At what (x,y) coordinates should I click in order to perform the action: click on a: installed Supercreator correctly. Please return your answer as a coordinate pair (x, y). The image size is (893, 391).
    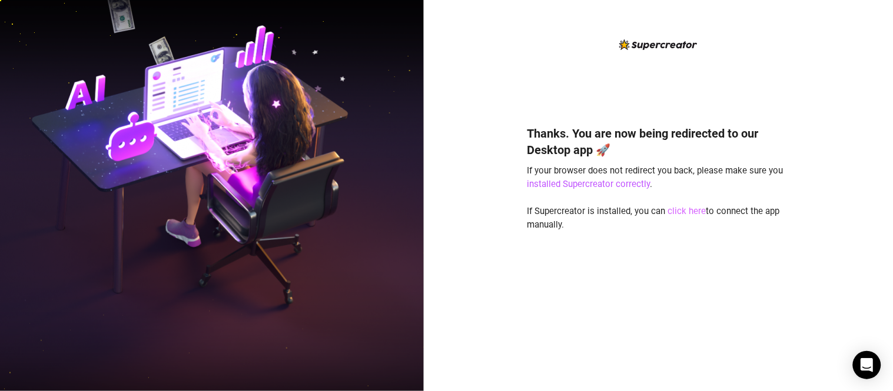
    Looking at the image, I should click on (588, 184).